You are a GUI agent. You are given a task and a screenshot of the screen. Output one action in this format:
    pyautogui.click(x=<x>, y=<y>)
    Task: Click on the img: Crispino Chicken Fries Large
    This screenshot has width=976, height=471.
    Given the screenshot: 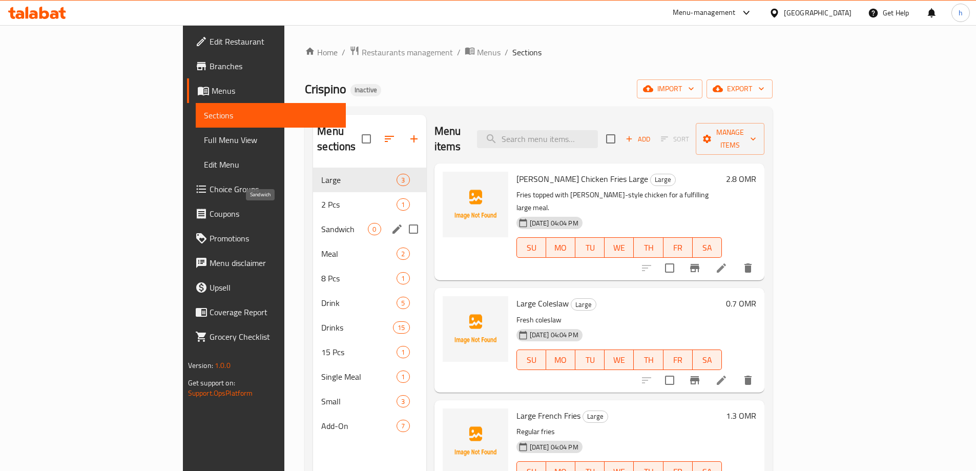 What is the action you would take?
    pyautogui.click(x=475, y=204)
    